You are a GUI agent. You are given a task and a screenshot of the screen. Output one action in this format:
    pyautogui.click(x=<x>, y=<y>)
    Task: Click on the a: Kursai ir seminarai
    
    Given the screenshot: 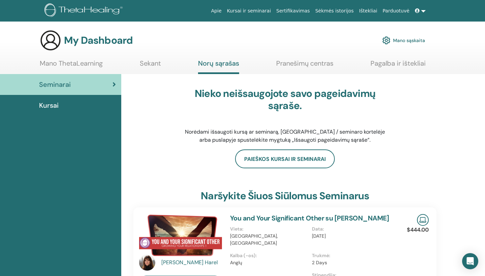 What is the action you would take?
    pyautogui.click(x=249, y=11)
    